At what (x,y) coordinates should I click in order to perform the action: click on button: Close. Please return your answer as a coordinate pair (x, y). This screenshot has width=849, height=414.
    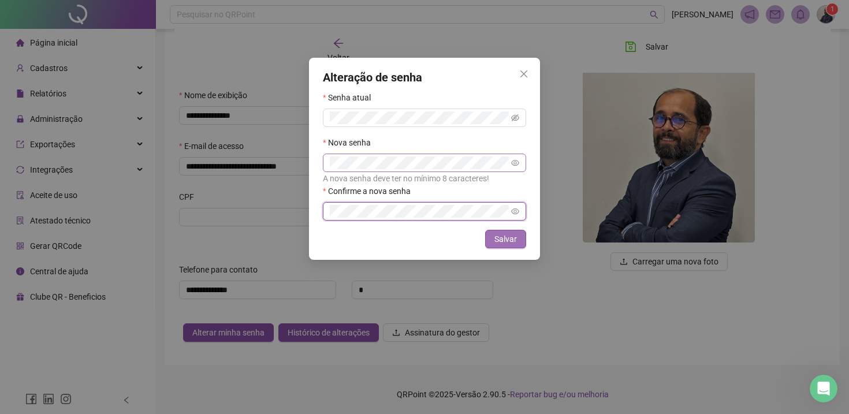
    Looking at the image, I should click on (524, 74).